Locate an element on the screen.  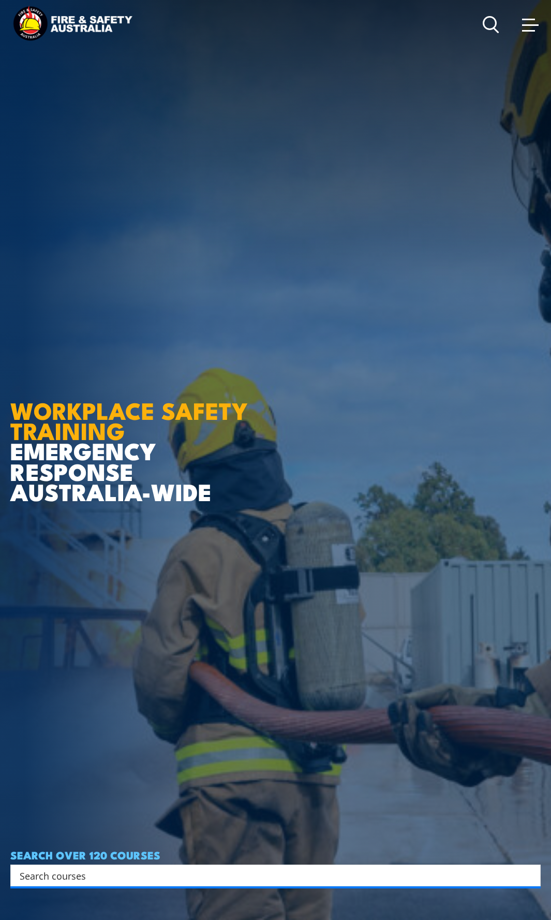
form: Search form is located at coordinates (271, 875).